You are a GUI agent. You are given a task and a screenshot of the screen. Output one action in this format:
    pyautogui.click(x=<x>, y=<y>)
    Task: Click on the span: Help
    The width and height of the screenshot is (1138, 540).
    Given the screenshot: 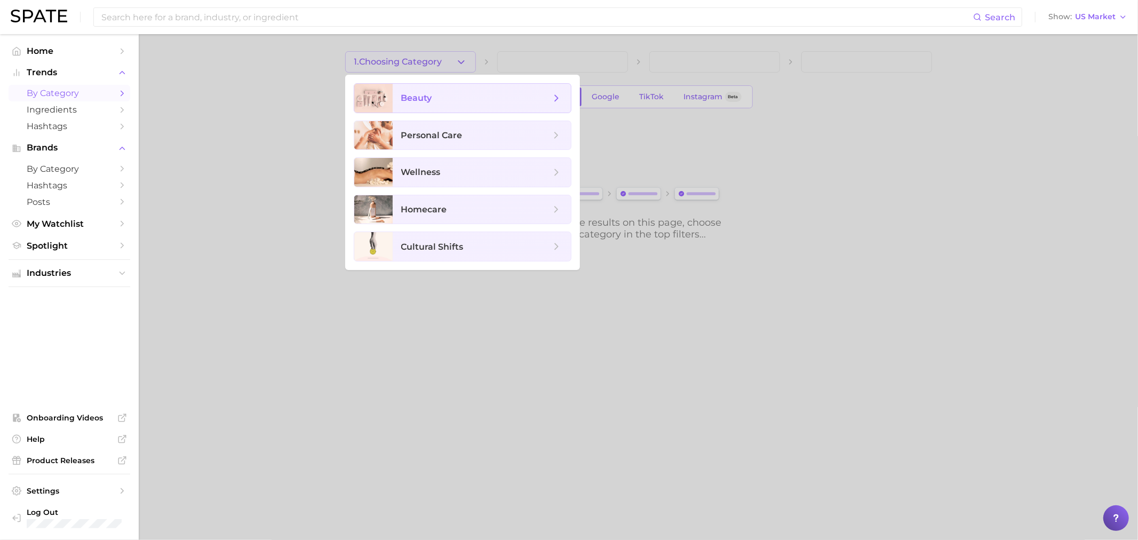 What is the action you would take?
    pyautogui.click(x=69, y=439)
    